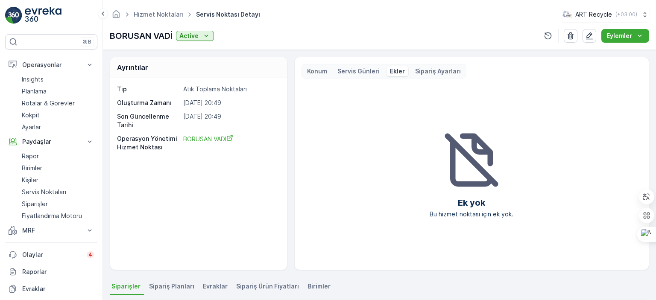  I want to click on p: Tip, so click(148, 89).